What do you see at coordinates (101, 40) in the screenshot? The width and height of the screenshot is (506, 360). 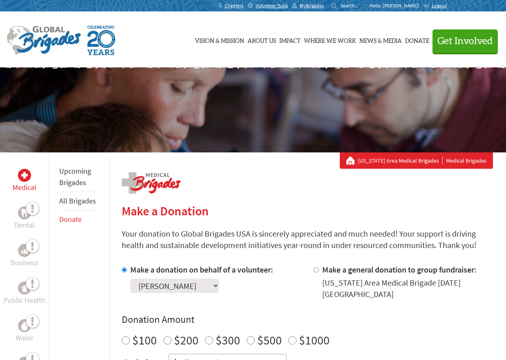 I see `img: Global Brigades Celebrating 20 Years` at bounding box center [101, 40].